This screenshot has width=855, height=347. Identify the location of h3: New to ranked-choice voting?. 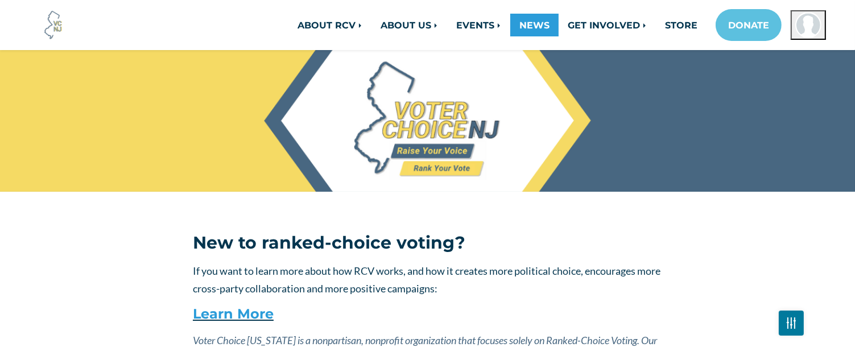
(427, 243).